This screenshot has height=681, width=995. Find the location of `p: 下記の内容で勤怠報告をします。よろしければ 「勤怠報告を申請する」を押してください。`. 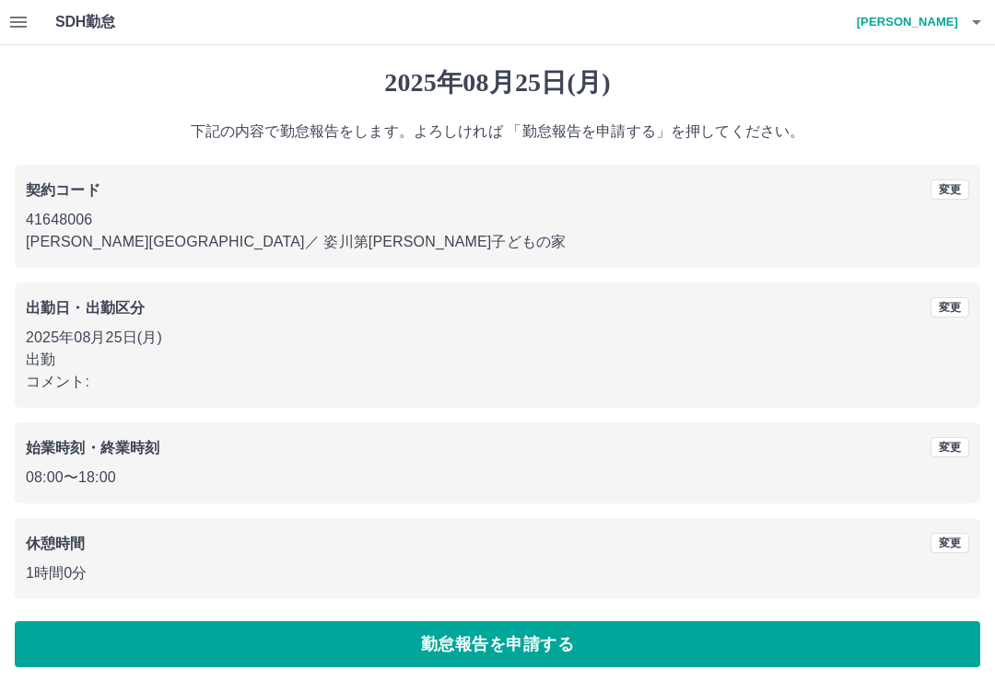

p: 下記の内容で勤怠報告をします。よろしければ 「勤怠報告を申請する」を押してください。 is located at coordinates (497, 132).